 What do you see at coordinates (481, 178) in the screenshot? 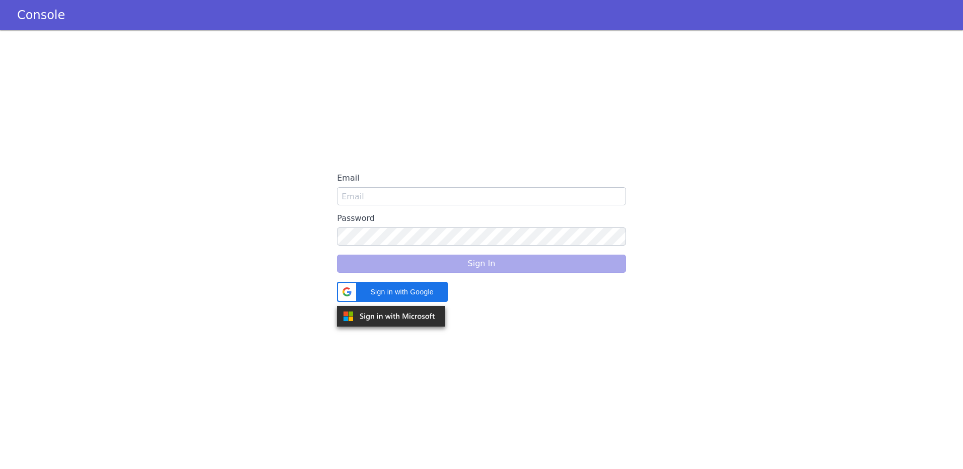
I see `label: Email` at bounding box center [481, 178].